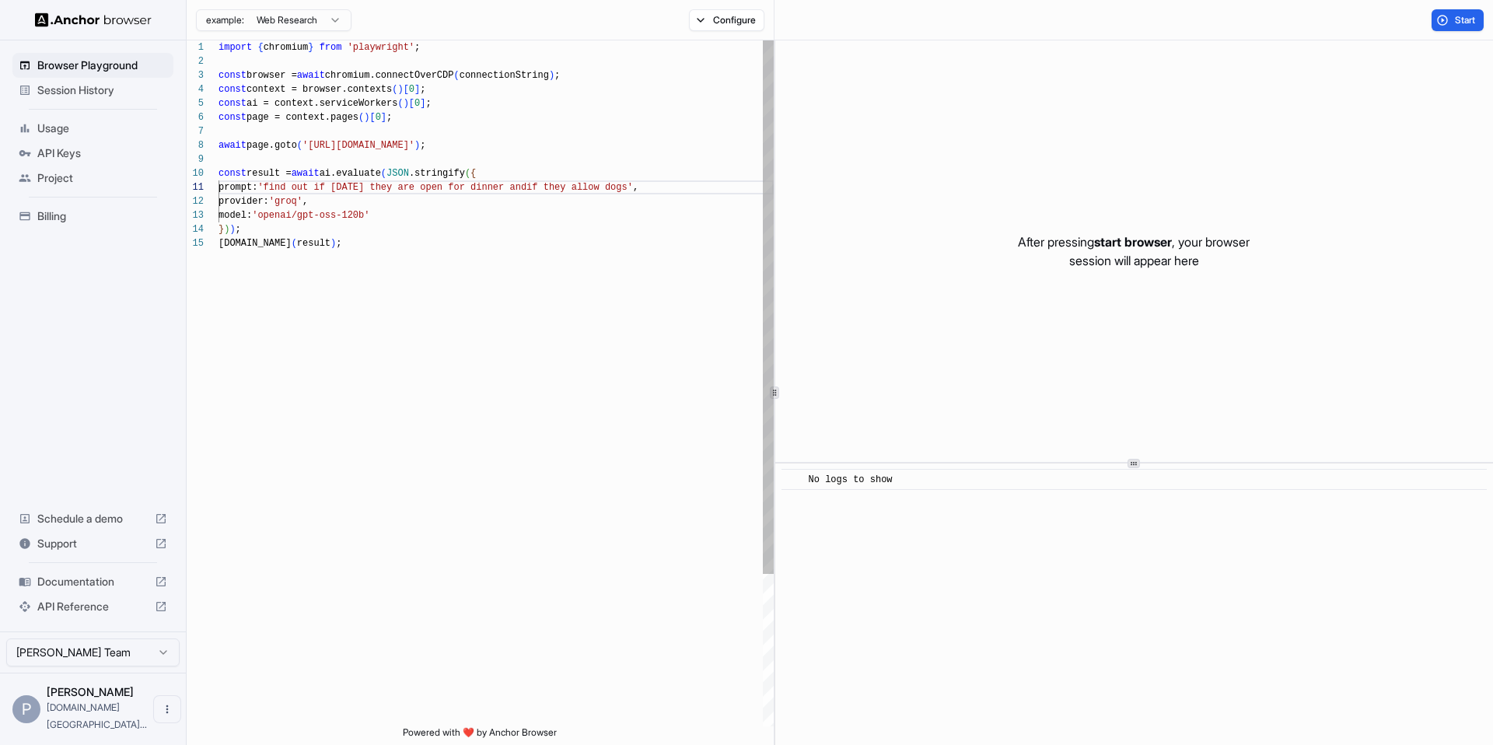 The width and height of the screenshot is (1493, 745). What do you see at coordinates (93, 582) in the screenshot?
I see `span: Documentation` at bounding box center [93, 582].